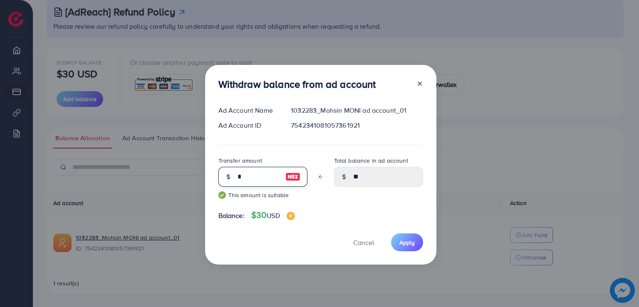  What do you see at coordinates (248, 125) in the screenshot?
I see `div: Ad Account ID` at bounding box center [248, 125].